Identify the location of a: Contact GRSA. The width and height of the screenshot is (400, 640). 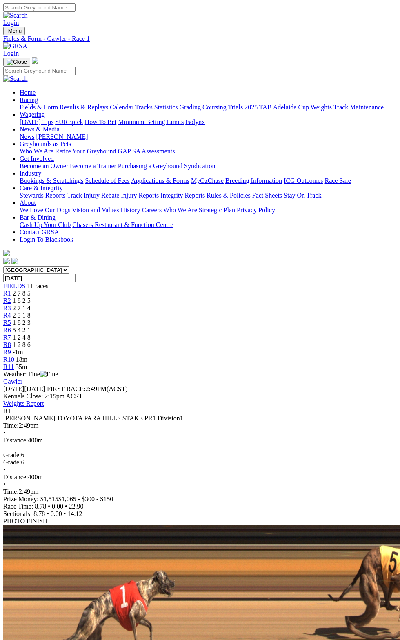
(39, 232).